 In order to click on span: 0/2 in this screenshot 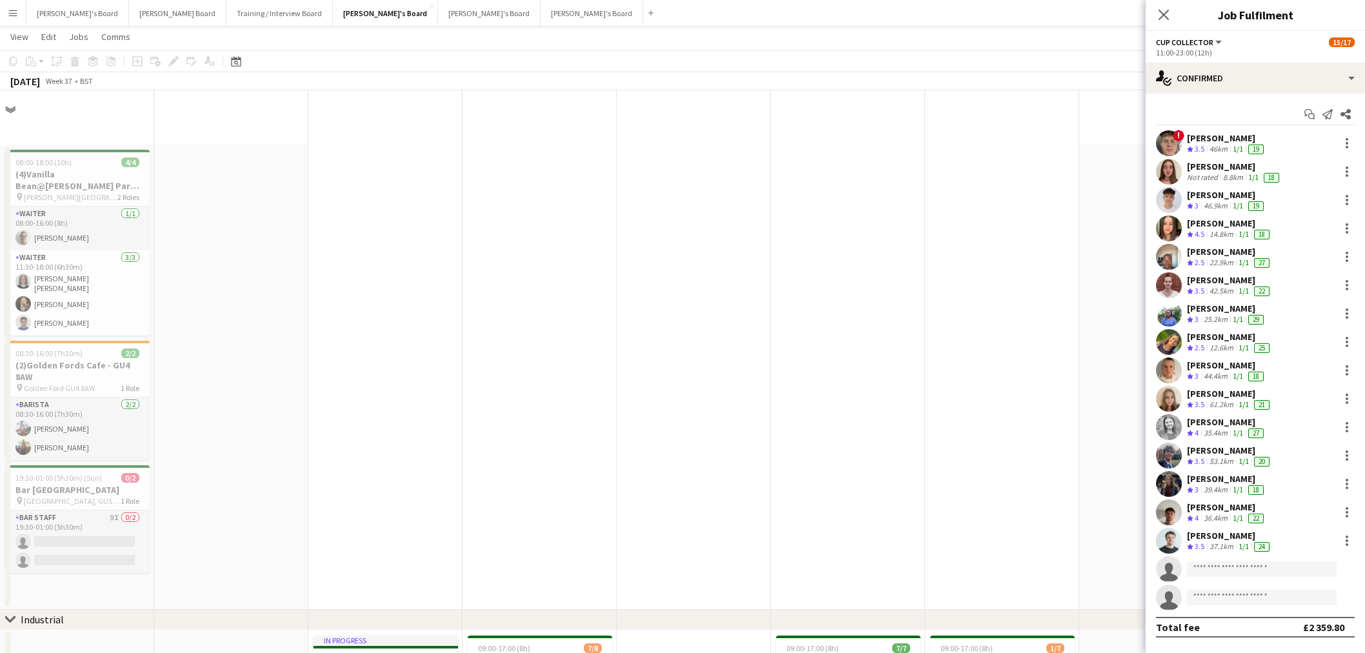, I will do `click(130, 478)`.